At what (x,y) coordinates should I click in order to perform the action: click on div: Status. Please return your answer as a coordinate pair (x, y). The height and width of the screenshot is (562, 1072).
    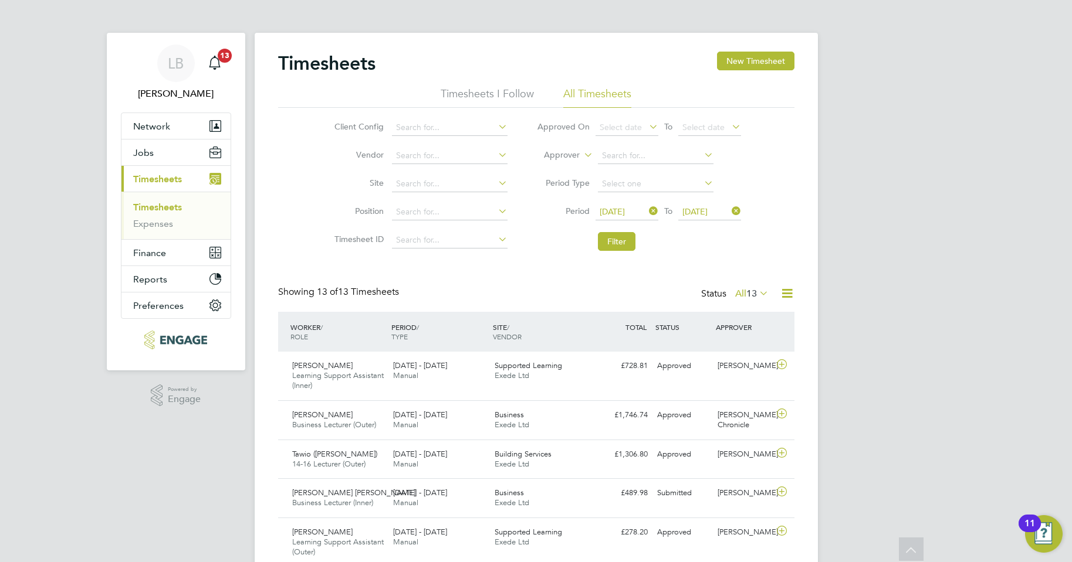
    Looking at the image, I should click on (736, 294).